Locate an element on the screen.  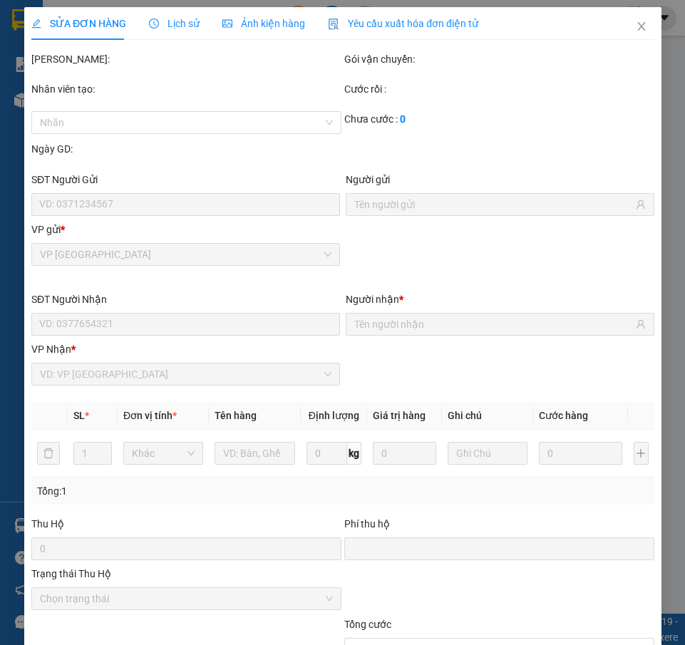
div: VP gửi is located at coordinates (185, 229).